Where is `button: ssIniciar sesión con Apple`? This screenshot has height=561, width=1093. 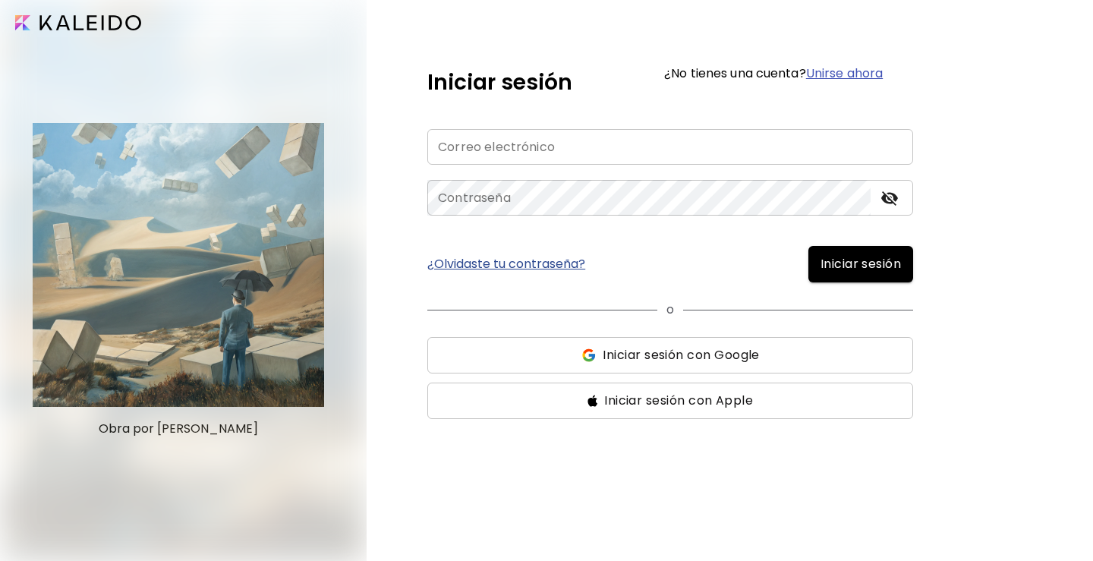
button: ssIniciar sesión con Apple is located at coordinates (670, 401).